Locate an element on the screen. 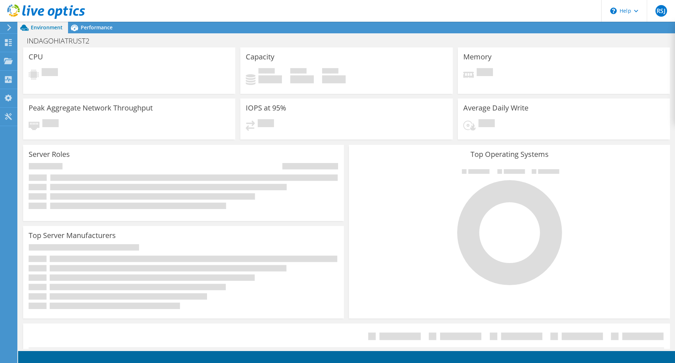 Image resolution: width=675 pixels, height=363 pixels. span: Used is located at coordinates (267, 72).